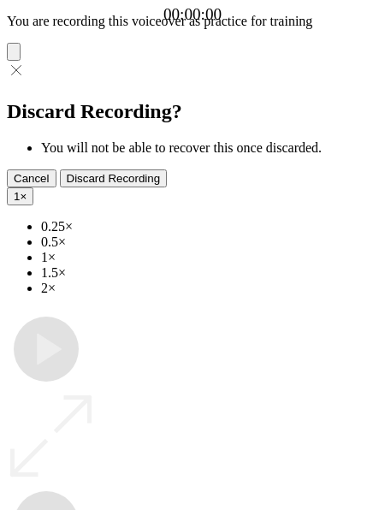 This screenshot has height=510, width=385. What do you see at coordinates (114, 178) in the screenshot?
I see `button: Discard Recording` at bounding box center [114, 178].